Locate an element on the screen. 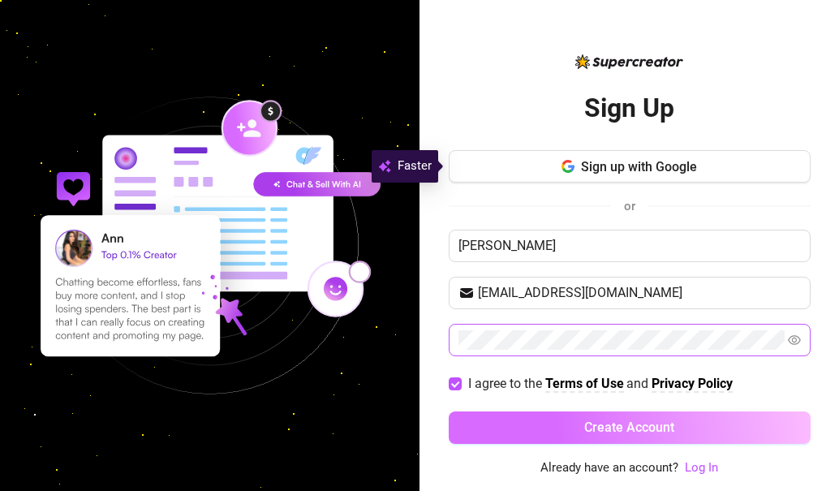 This screenshot has width=839, height=491. button: Sign up with Google is located at coordinates (630, 166).